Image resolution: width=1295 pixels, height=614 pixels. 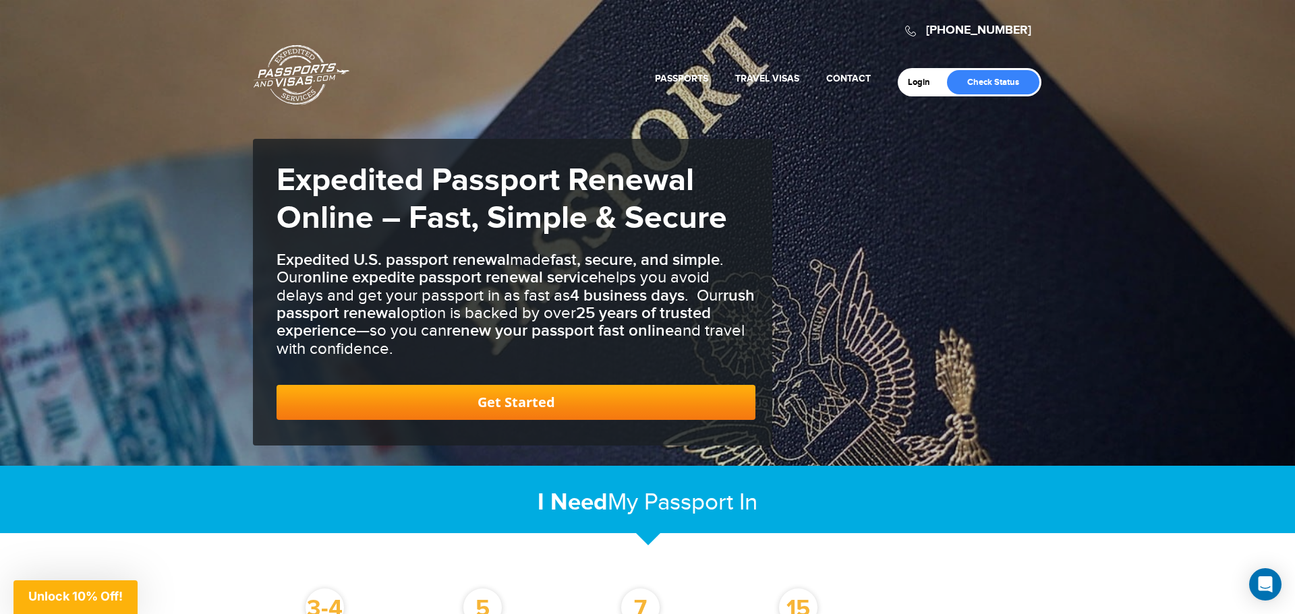 What do you see at coordinates (560, 330) in the screenshot?
I see `b: renew your passport fast online` at bounding box center [560, 330].